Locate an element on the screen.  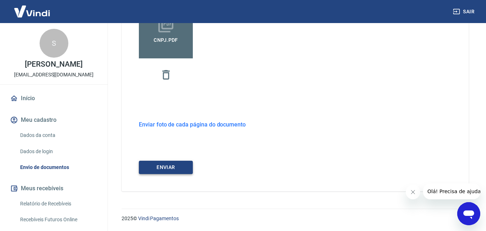
a: Recebíveis Futuros Online is located at coordinates (58, 219).